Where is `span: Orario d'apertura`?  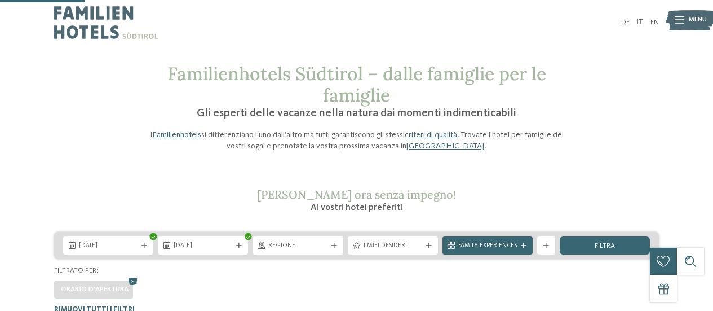 span: Orario d'apertura is located at coordinates (95, 289).